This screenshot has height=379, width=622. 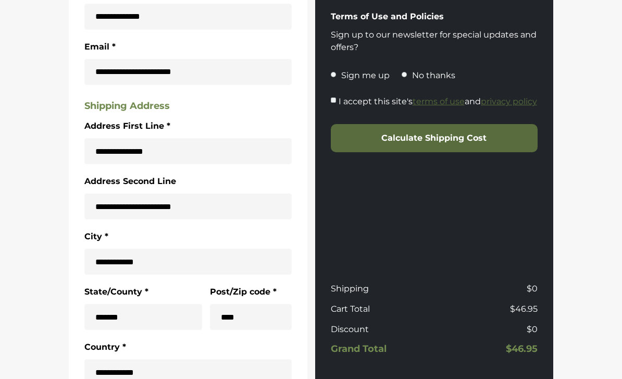 I want to click on label: Address Second Line, so click(x=130, y=181).